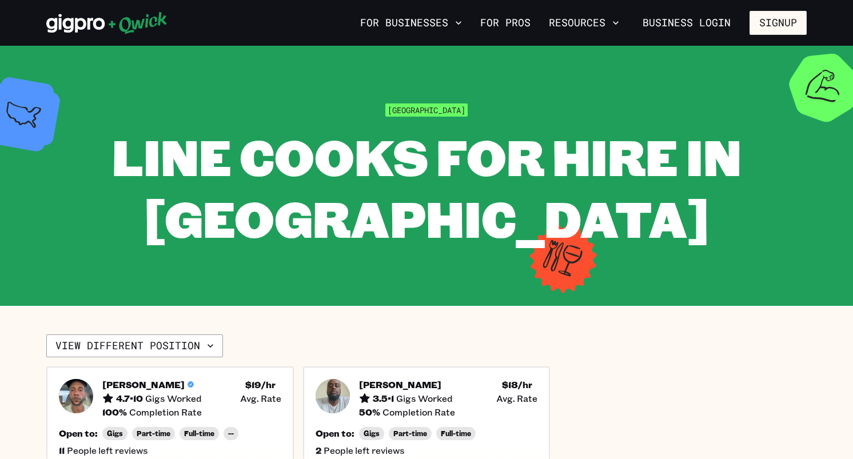  Describe the element at coordinates (260, 385) in the screenshot. I see `h5: $ 19 /hr` at that location.